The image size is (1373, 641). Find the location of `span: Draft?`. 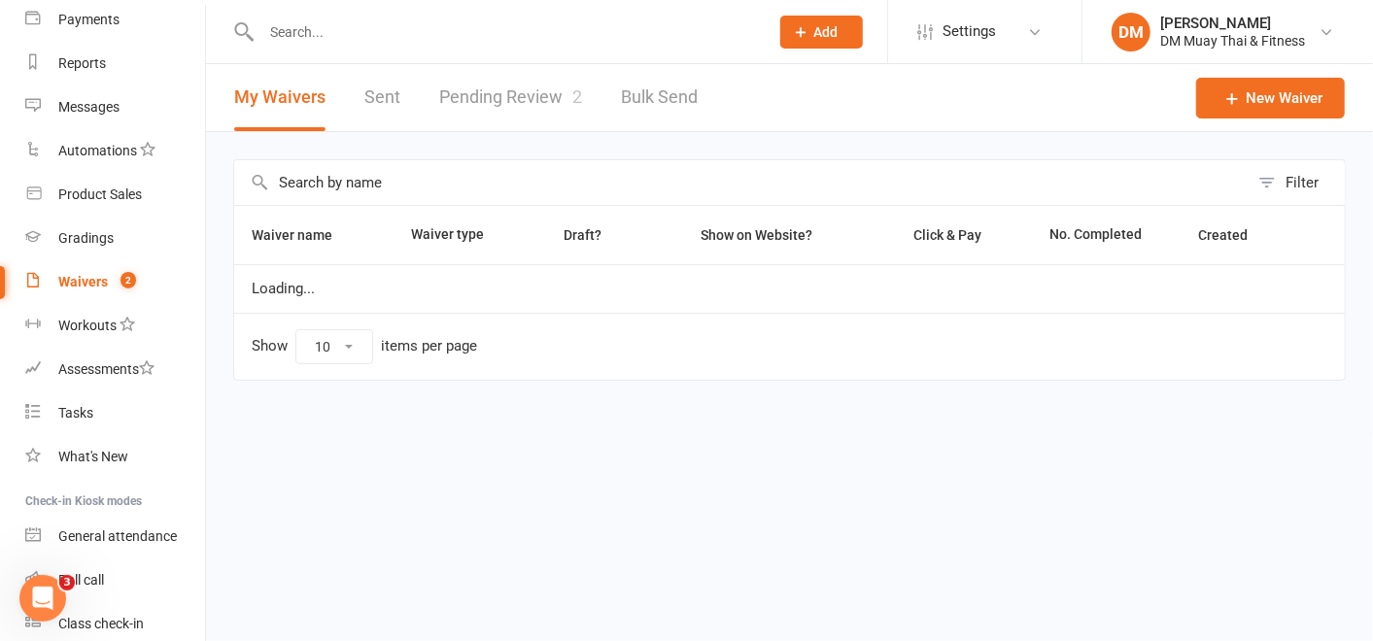

span: Draft? is located at coordinates (582, 235).